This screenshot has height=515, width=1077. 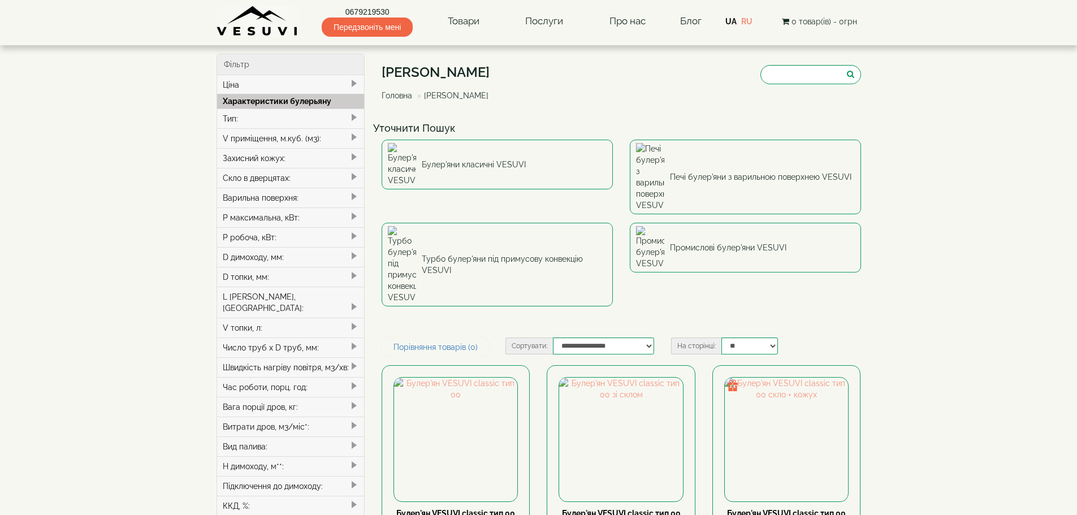 What do you see at coordinates (291, 257) in the screenshot?
I see `div: D димоходу, мм:` at bounding box center [291, 257].